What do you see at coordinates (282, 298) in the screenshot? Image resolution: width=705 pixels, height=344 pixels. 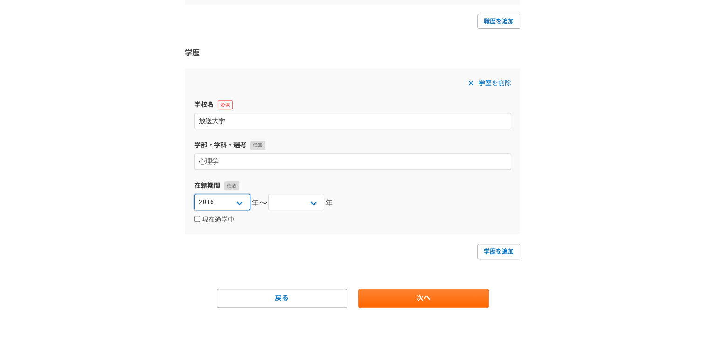 I see `a: 戻る` at bounding box center [282, 298].